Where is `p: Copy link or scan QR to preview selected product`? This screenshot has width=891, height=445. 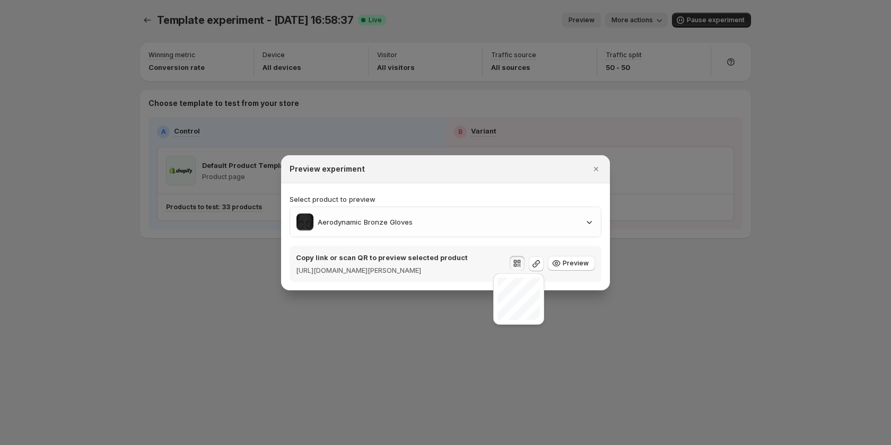 p: Copy link or scan QR to preview selected product is located at coordinates (382, 258).